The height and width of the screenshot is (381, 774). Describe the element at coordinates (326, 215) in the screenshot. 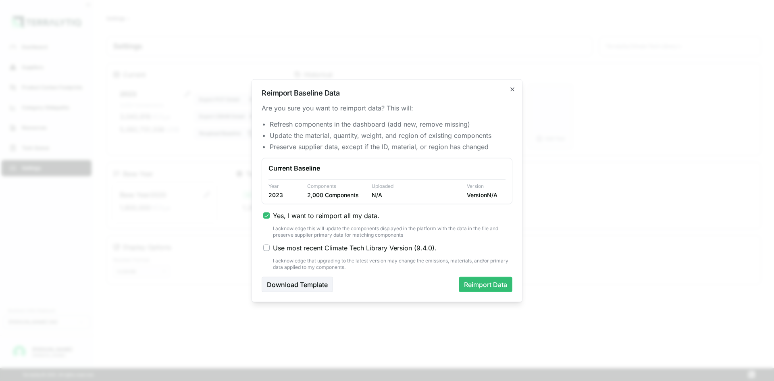

I see `span: Yes, I want to reimport all my data.` at that location.